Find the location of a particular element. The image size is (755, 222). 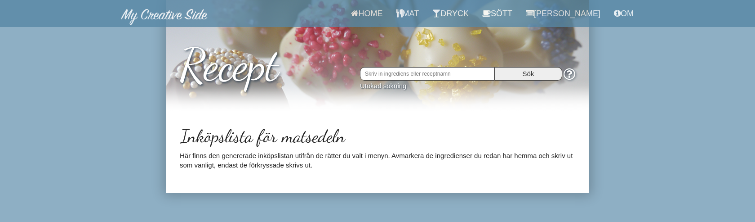

input: Sök is located at coordinates (529, 74).